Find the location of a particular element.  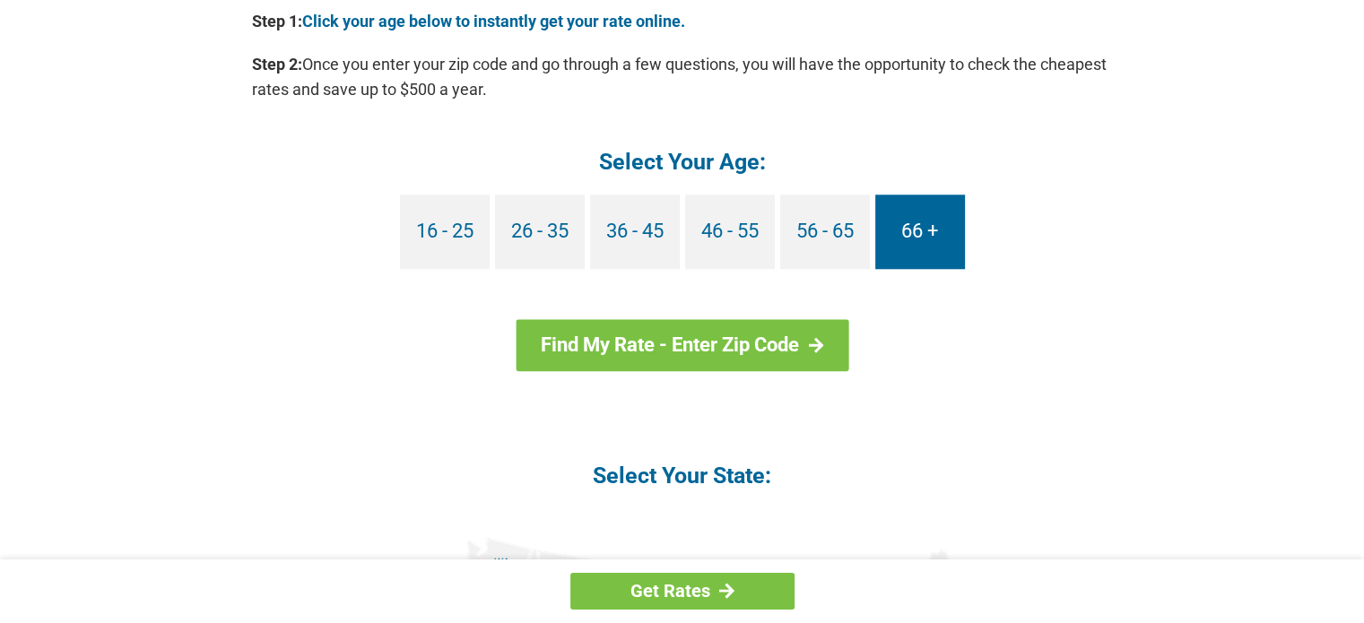

a: 26 - 35 is located at coordinates (540, 231).